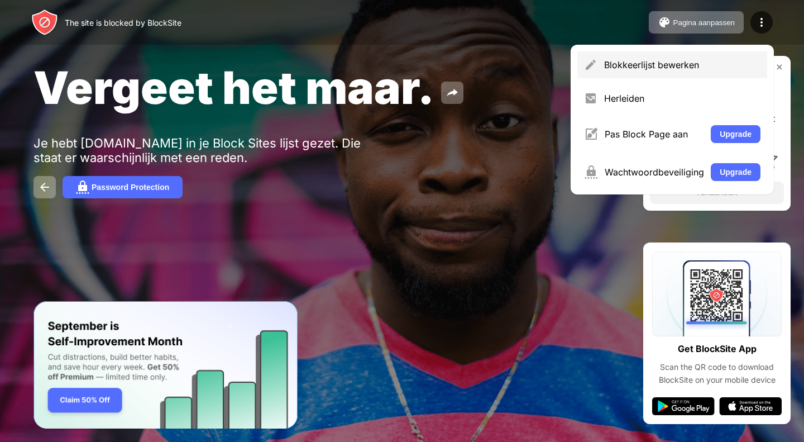 Image resolution: width=804 pixels, height=442 pixels. I want to click on img: share.svg, so click(452, 93).